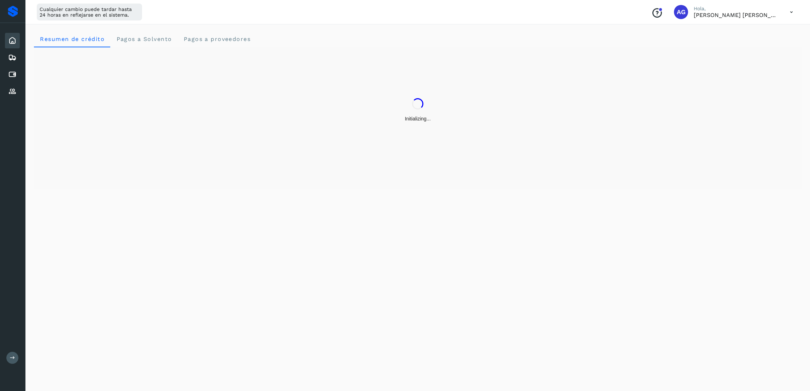 This screenshot has width=810, height=391. What do you see at coordinates (89, 12) in the screenshot?
I see `div: Cualquier cambio puede tardar hasta 24 horas en reflejarse en el sistema.` at bounding box center [89, 12].